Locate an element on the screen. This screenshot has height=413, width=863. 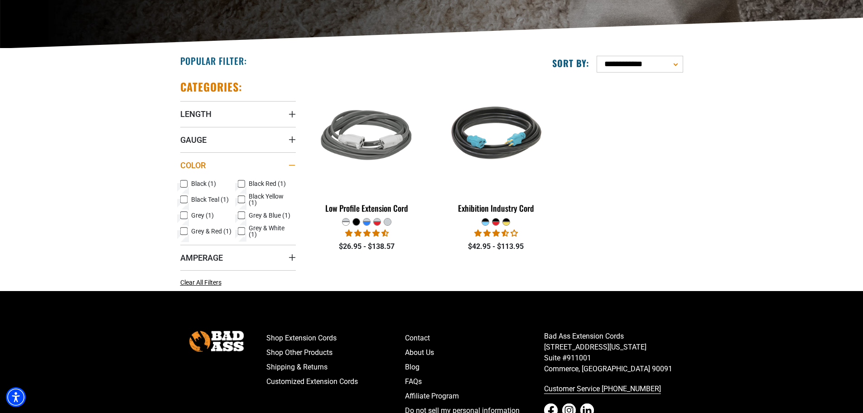
summary: Gauge is located at coordinates (238, 139).